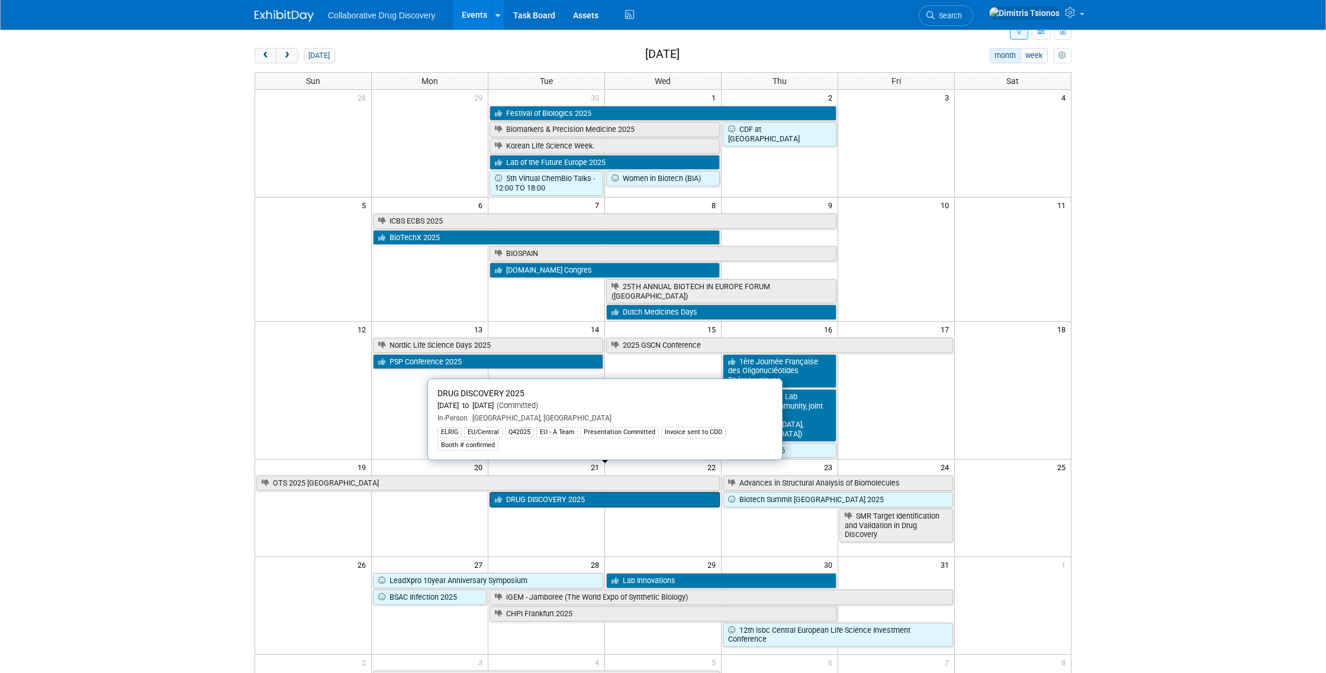  Describe the element at coordinates (596, 329) in the screenshot. I see `span: 14` at that location.